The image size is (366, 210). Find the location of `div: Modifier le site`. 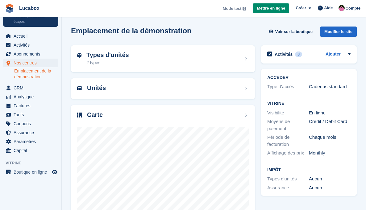

div: Modifier le site is located at coordinates (338, 31).